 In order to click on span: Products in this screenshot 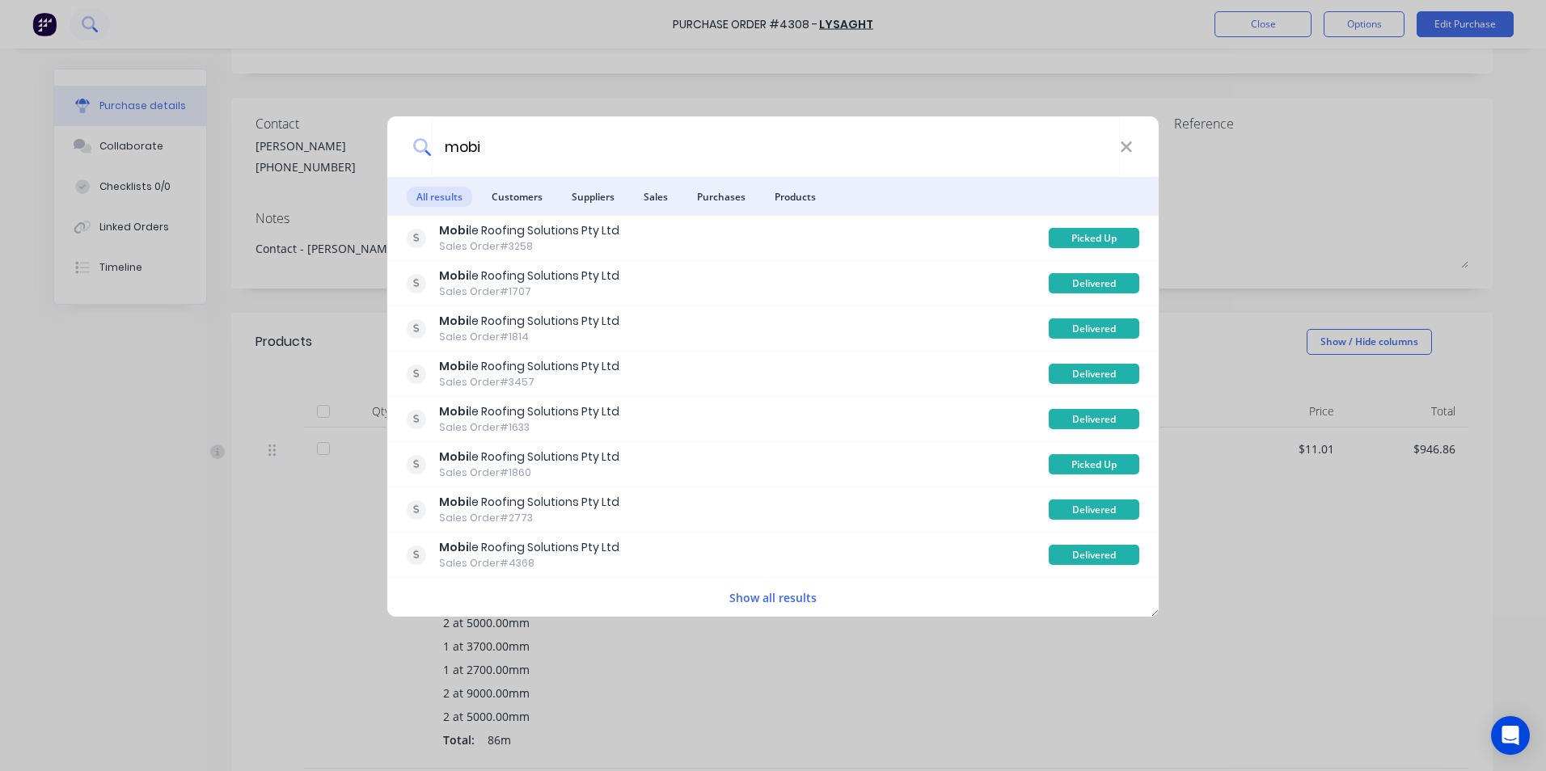, I will do `click(795, 196)`.